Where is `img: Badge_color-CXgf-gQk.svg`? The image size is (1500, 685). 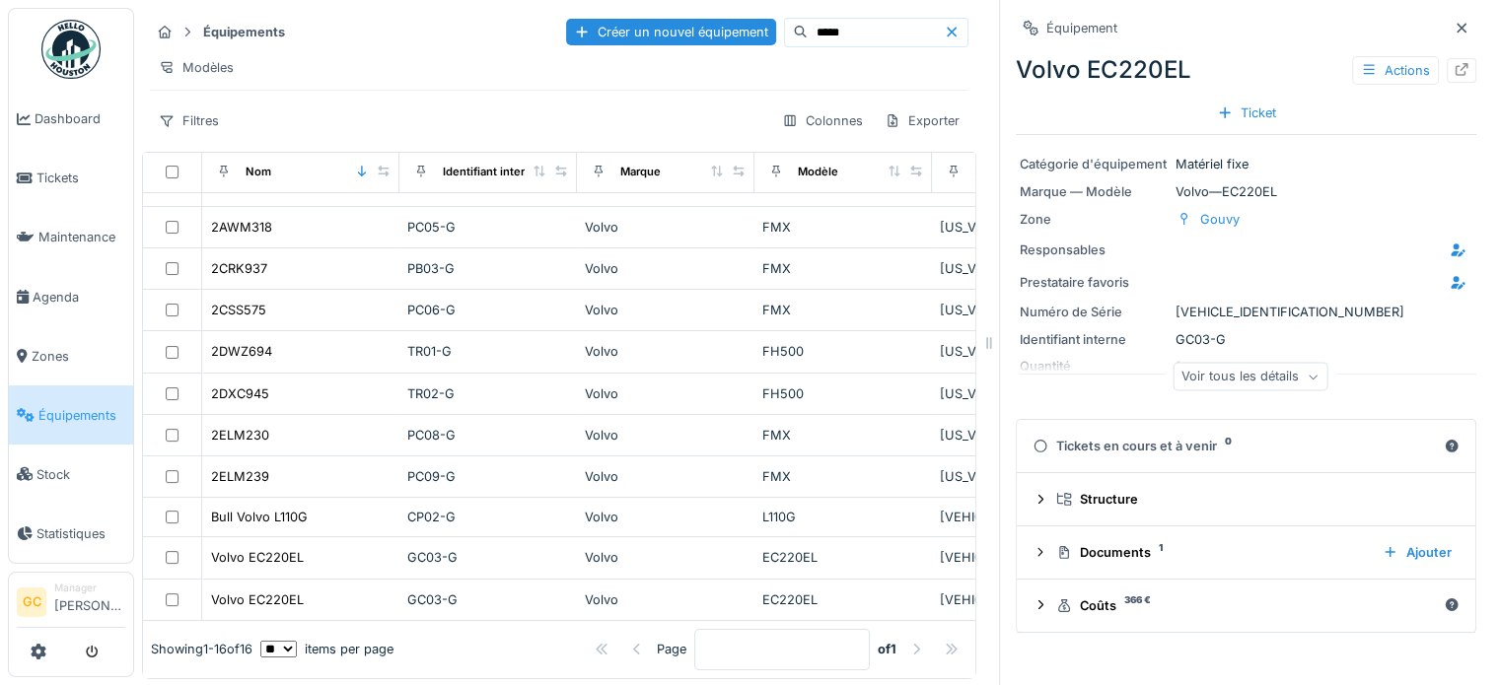
img: Badge_color-CXgf-gQk.svg is located at coordinates (71, 49).